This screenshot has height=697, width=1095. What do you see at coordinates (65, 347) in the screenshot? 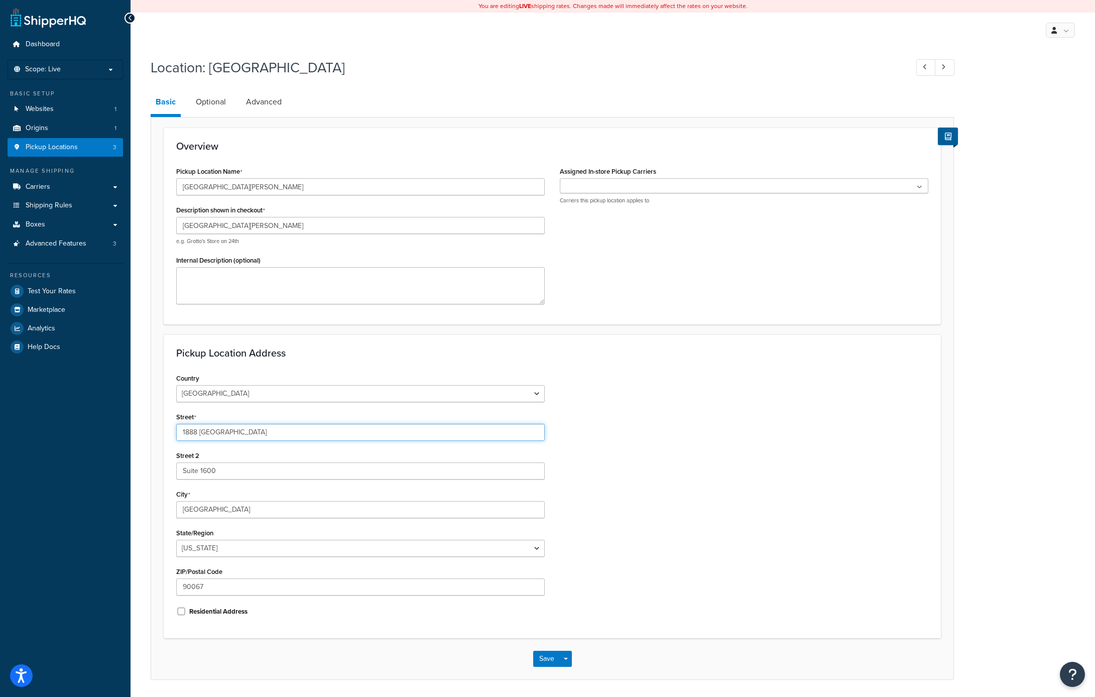
I see `li: Help Docs` at bounding box center [65, 347].